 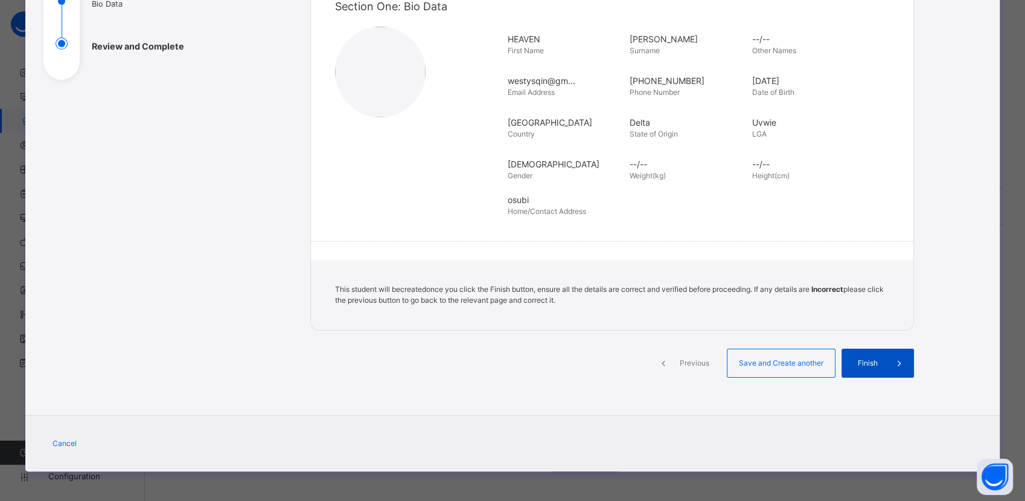 What do you see at coordinates (688, 122) in the screenshot?
I see `span: Delta` at bounding box center [688, 122].